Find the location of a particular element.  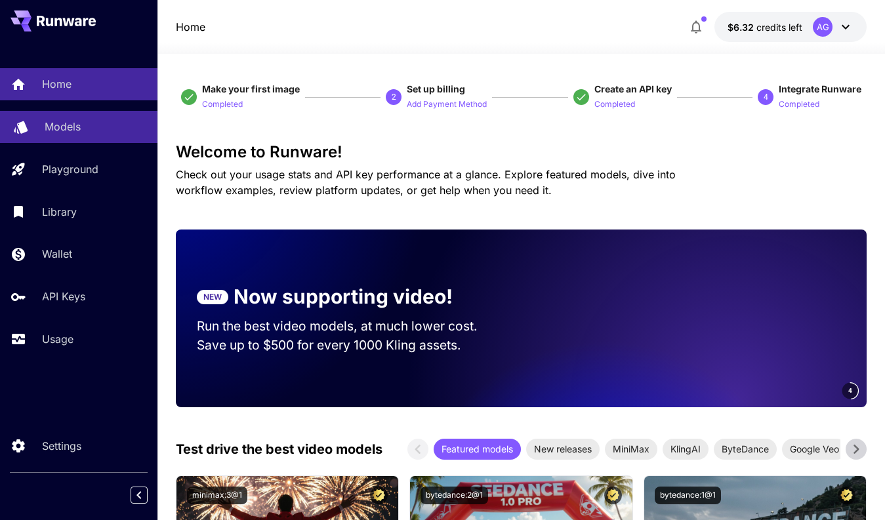

div: Collapse sidebar is located at coordinates (149, 495).